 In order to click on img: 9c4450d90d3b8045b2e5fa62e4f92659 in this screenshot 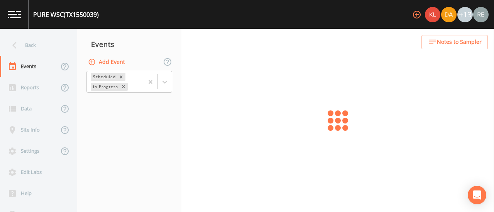, I will do `click(432, 15)`.